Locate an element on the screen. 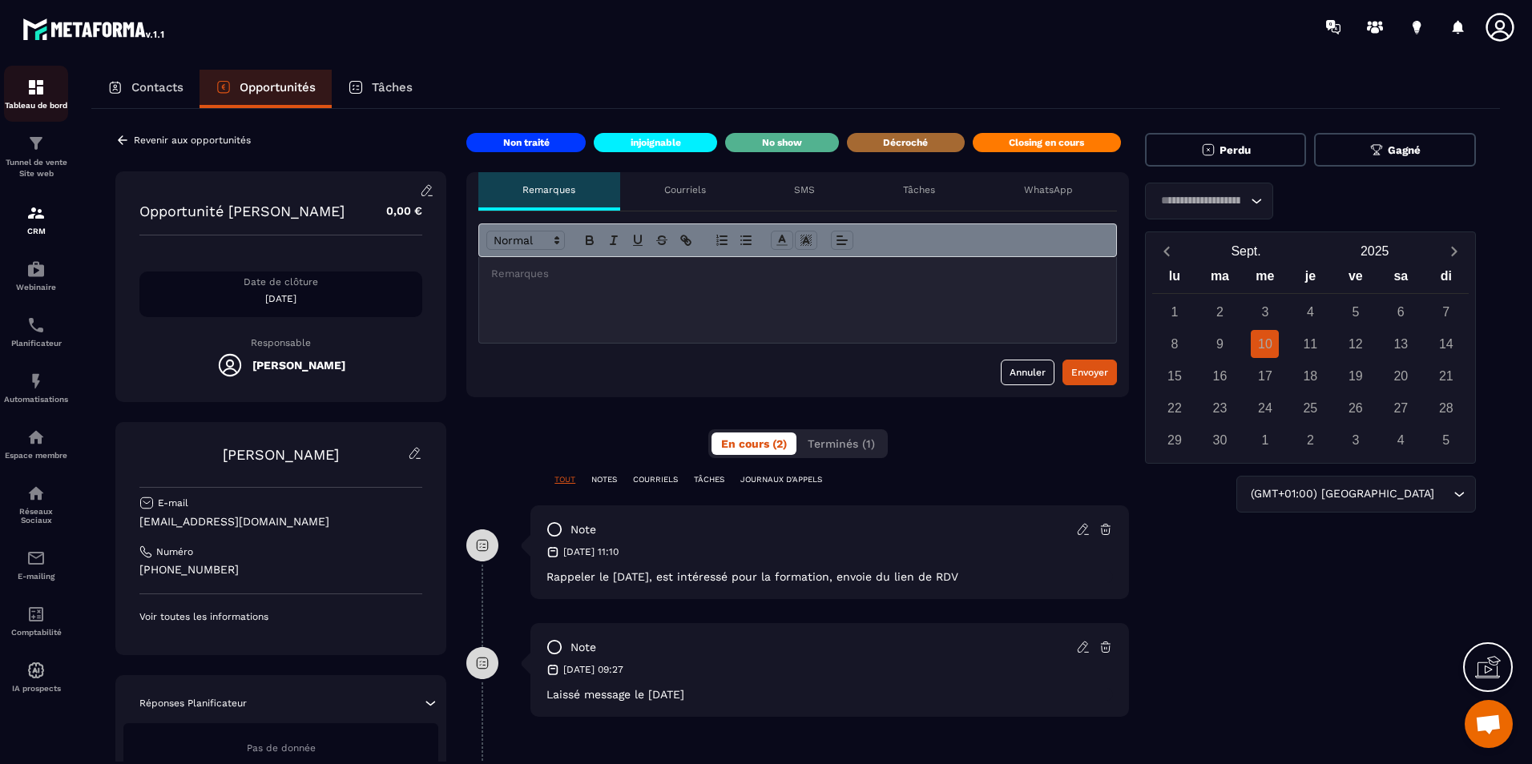 Image resolution: width=1532 pixels, height=764 pixels. div: me is located at coordinates (1265, 279).